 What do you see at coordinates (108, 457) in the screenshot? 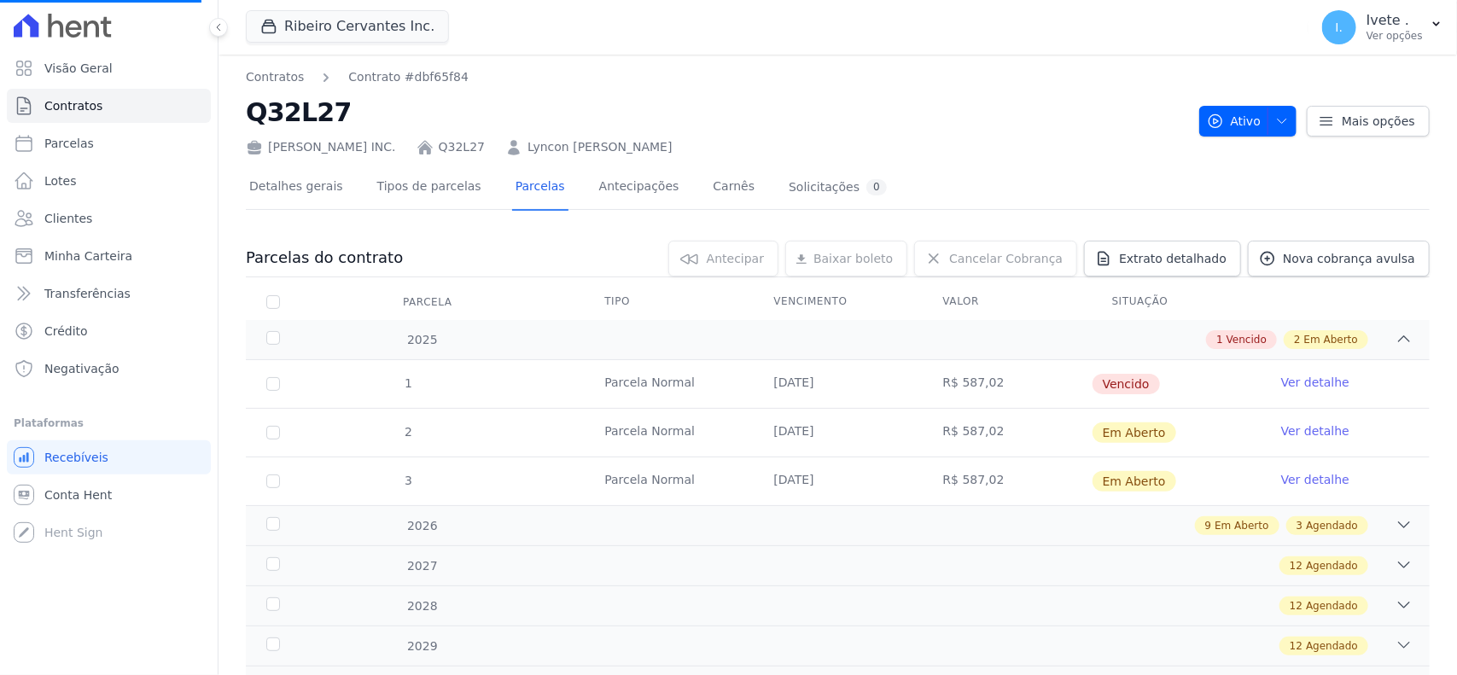
I see `a: Recebíveis` at bounding box center [108, 457].